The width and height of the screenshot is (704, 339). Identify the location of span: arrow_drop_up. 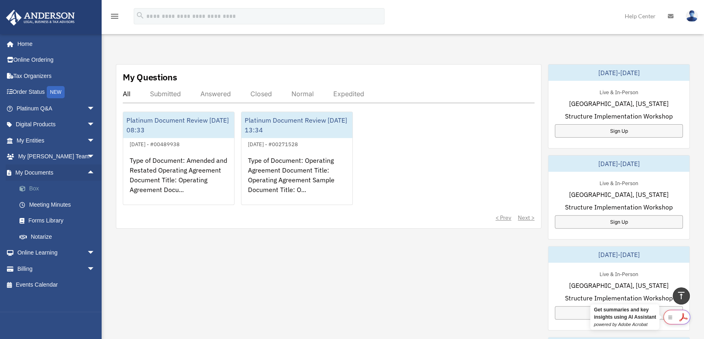
(95, 173).